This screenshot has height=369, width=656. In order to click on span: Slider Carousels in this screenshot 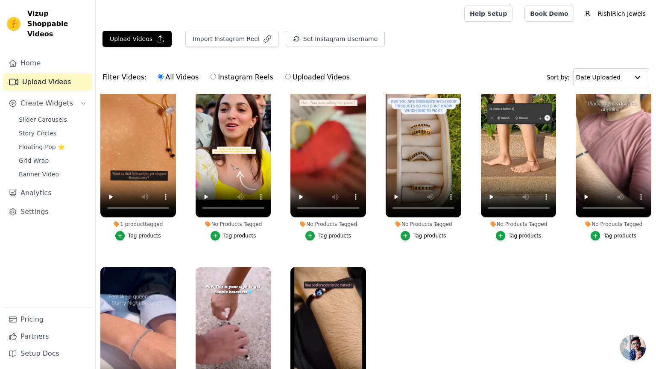, I will do `click(43, 120)`.